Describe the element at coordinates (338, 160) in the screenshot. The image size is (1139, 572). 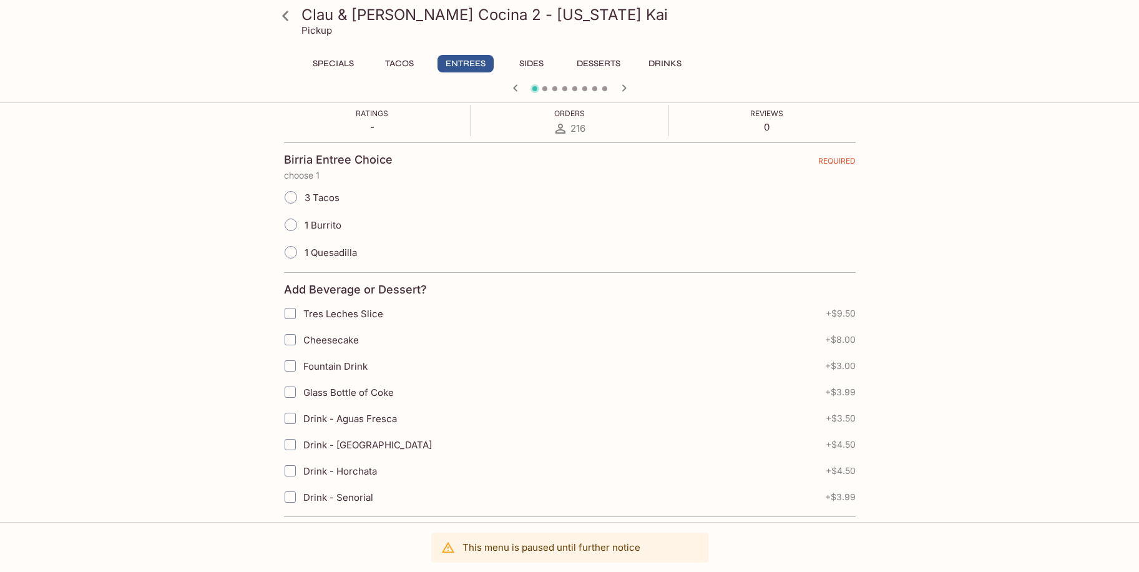
I see `h4: Birria Entree Choice` at that location.